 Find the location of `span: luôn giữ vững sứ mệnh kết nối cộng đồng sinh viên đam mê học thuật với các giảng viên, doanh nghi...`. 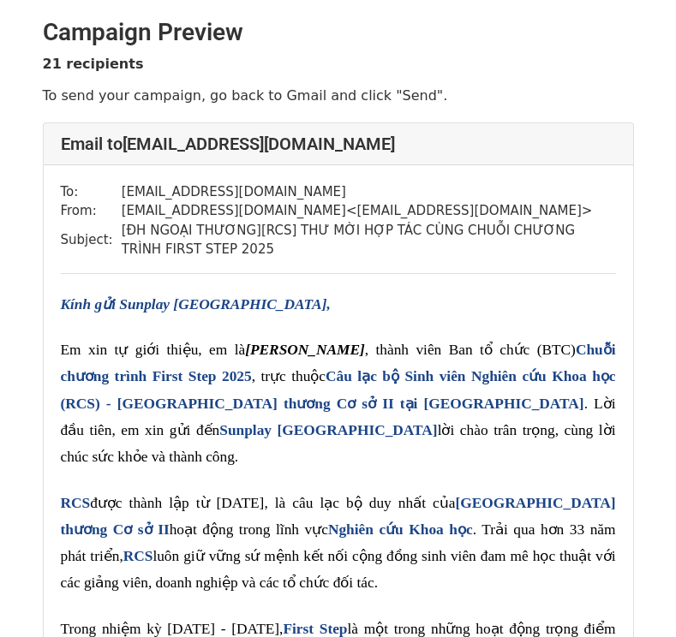

span: luôn giữ vững sứ mệnh kết nối cộng đồng sinh viên đam mê học thuật với các giảng viên, doanh nghi... is located at coordinates (340, 569).